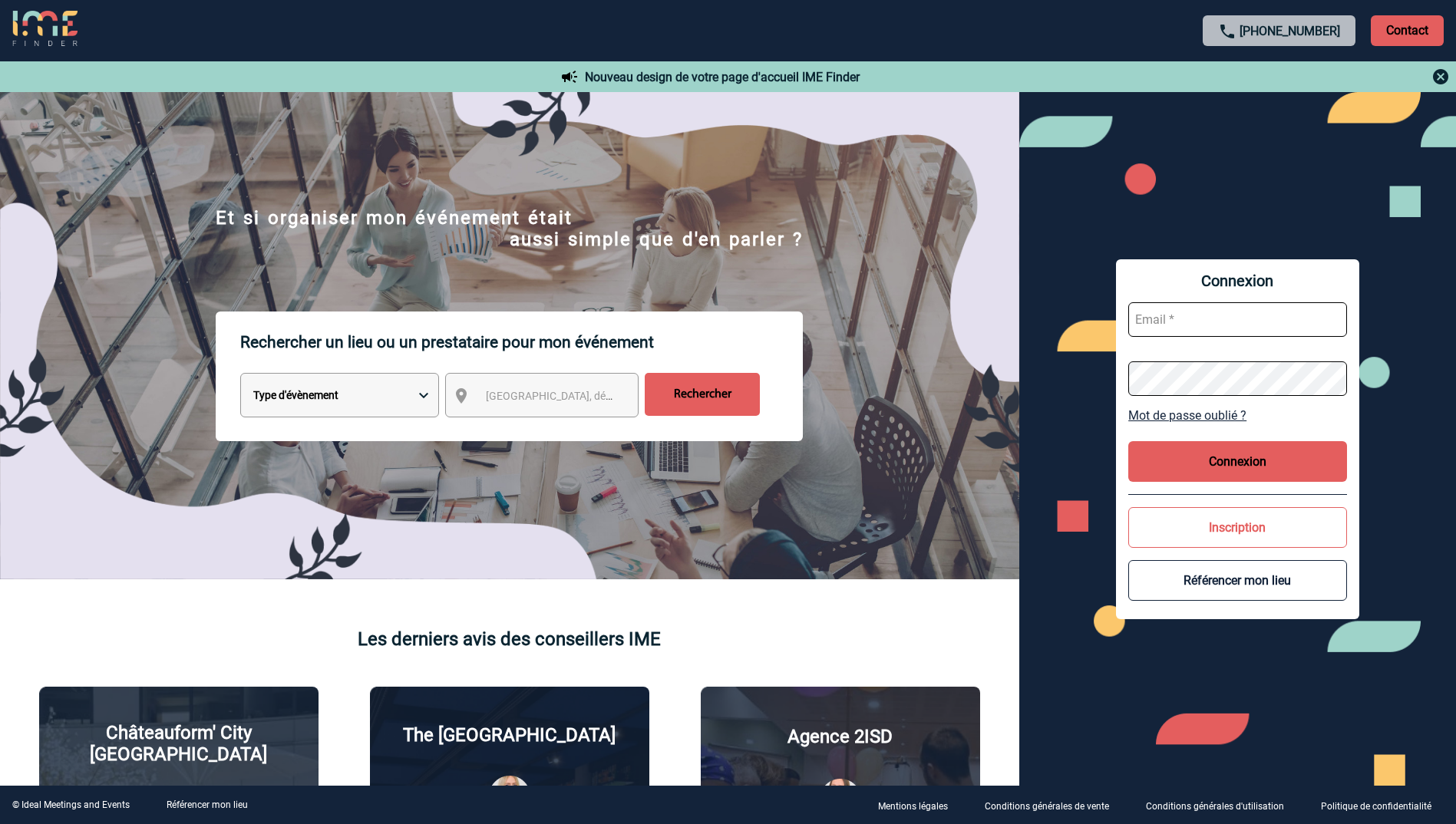 Image resolution: width=1456 pixels, height=824 pixels. Describe the element at coordinates (1238, 281) in the screenshot. I see `span: Connexion` at that location.